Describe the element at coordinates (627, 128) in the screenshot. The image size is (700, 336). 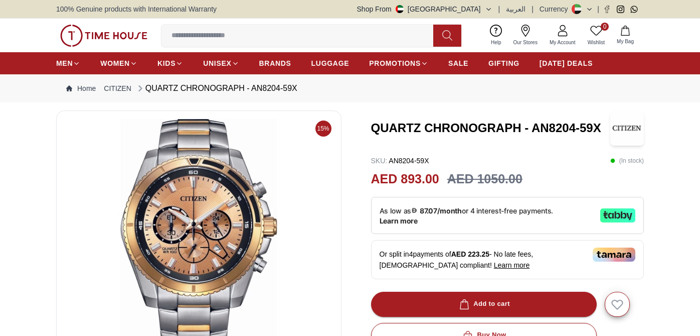
I see `img: QUARTZ CHRONOGRAPH - AN8204-59X` at that location.